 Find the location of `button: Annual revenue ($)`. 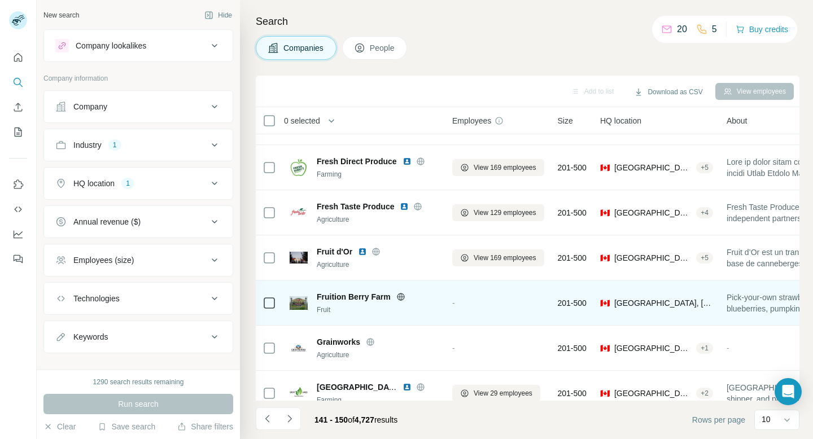

button: Annual revenue ($) is located at coordinates (138, 222).